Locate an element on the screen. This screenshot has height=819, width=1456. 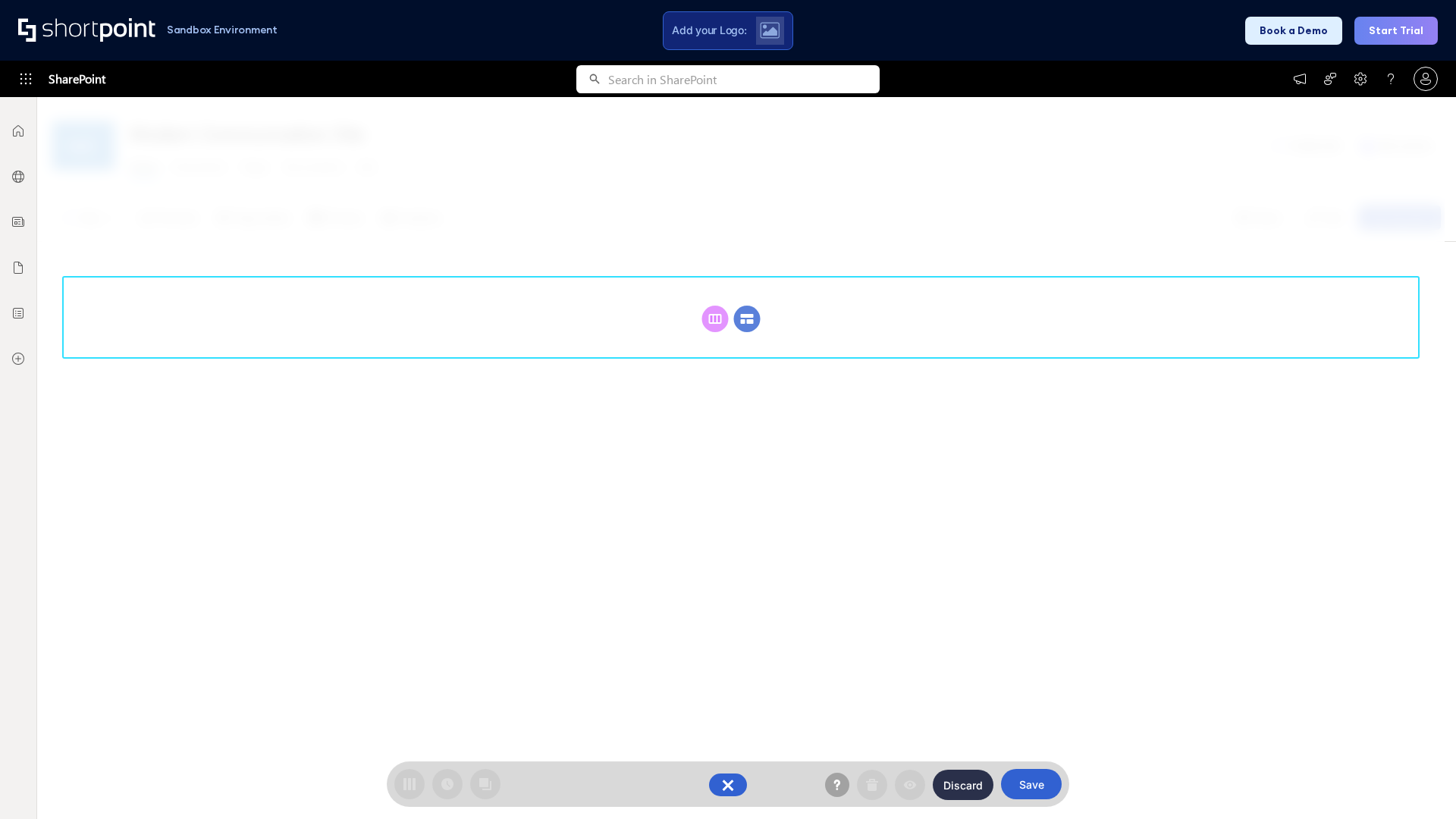
input: Search in SharePoint is located at coordinates (744, 79).